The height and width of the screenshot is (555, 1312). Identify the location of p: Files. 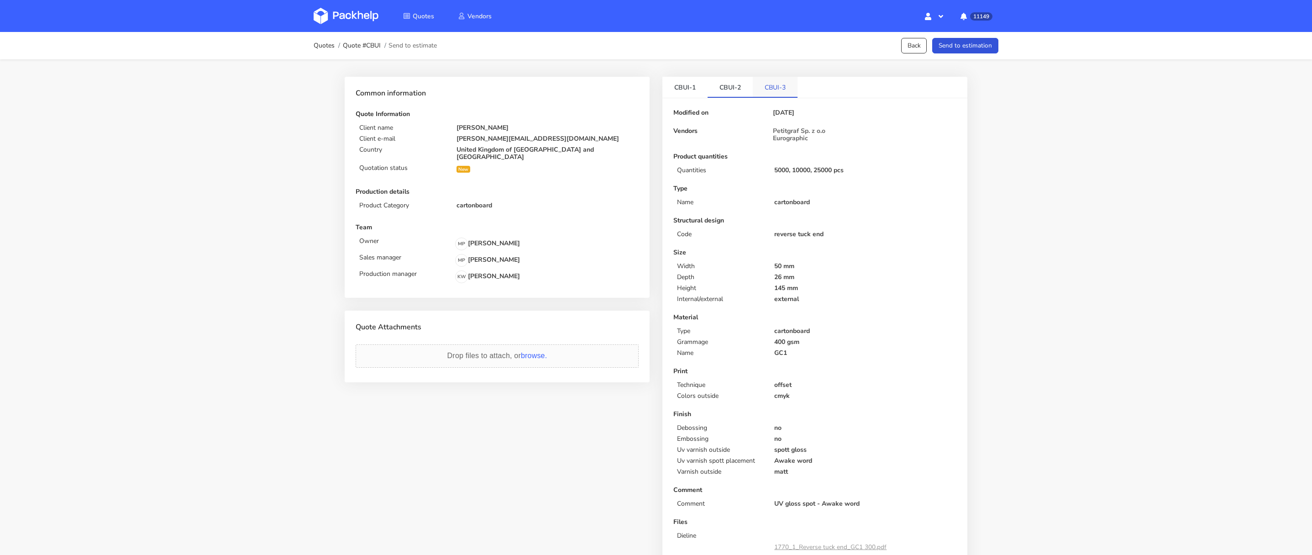
(815, 522).